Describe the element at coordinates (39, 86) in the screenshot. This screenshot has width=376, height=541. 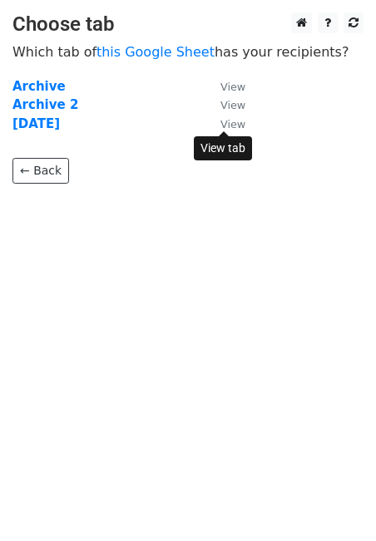
I see `strong: Archive` at that location.